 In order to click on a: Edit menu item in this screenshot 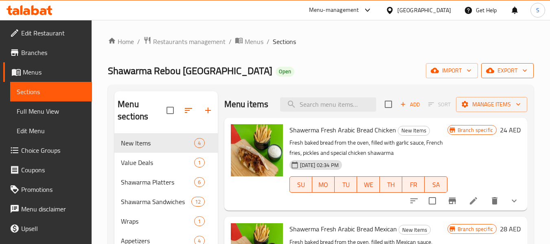, I will do `click(474, 201)`.